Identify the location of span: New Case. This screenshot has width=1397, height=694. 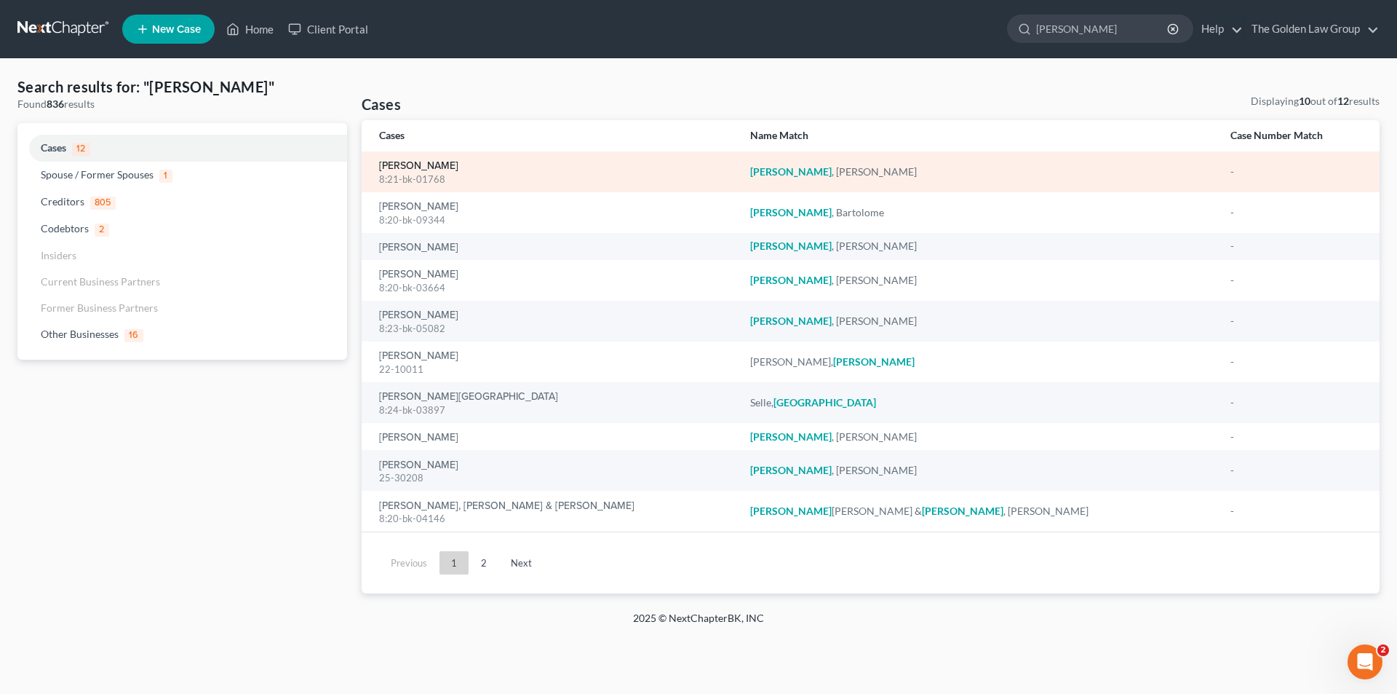
(176, 29).